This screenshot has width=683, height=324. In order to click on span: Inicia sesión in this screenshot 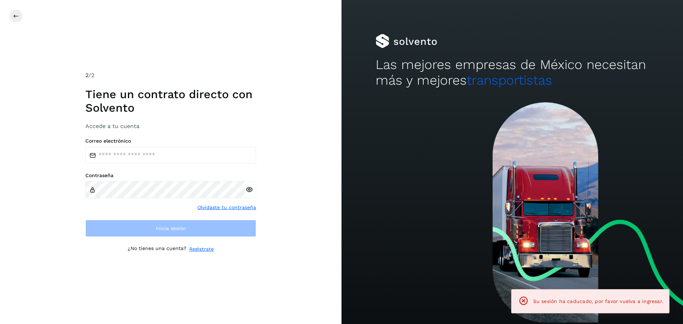, I will do `click(171, 228)`.